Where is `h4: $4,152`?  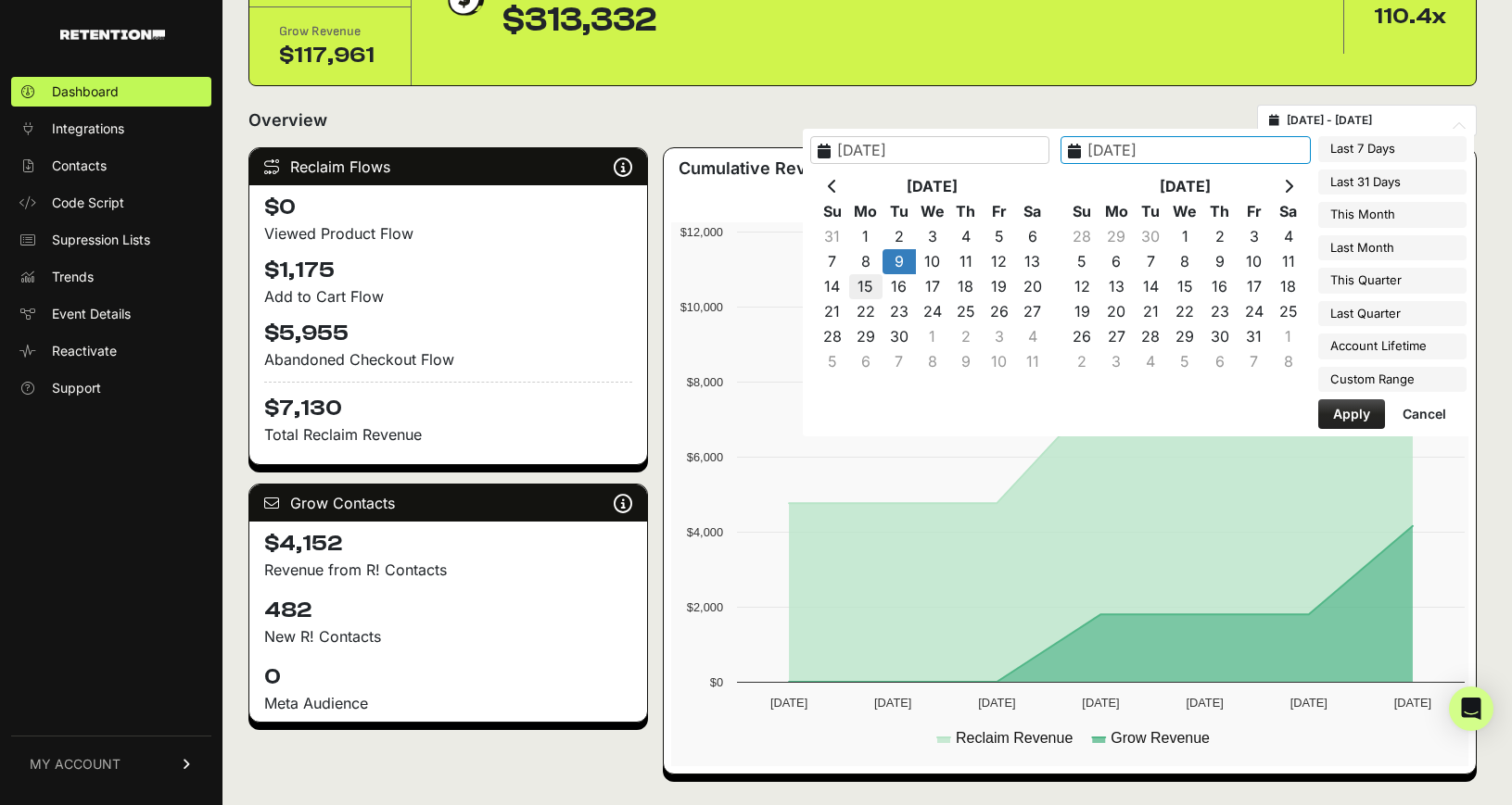
h4: $4,152 is located at coordinates (448, 544).